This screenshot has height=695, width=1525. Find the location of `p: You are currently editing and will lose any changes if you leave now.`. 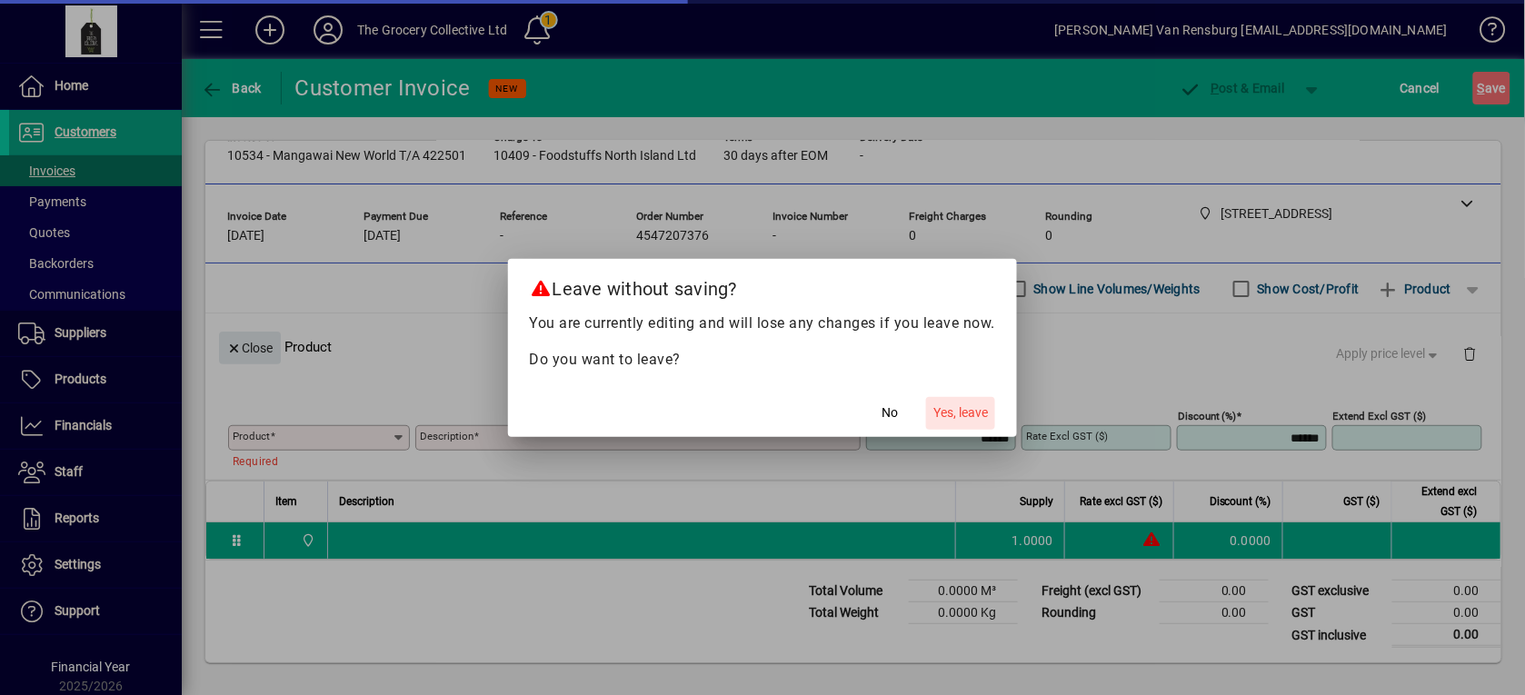

p: You are currently editing and will lose any changes if you leave now. is located at coordinates (763, 324).